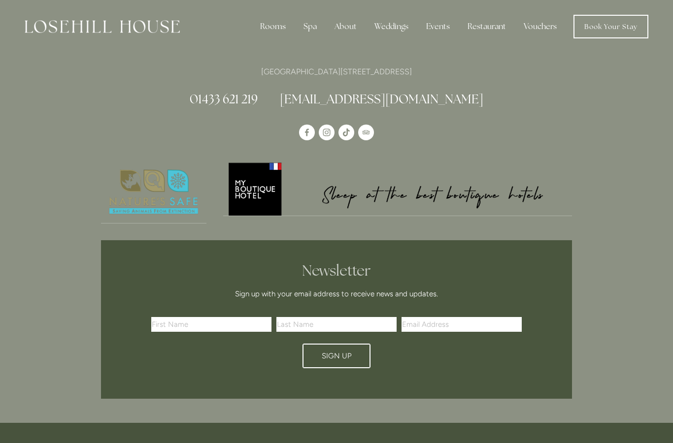 Image resolution: width=673 pixels, height=443 pixels. What do you see at coordinates (273, 27) in the screenshot?
I see `div: Rooms` at bounding box center [273, 27].